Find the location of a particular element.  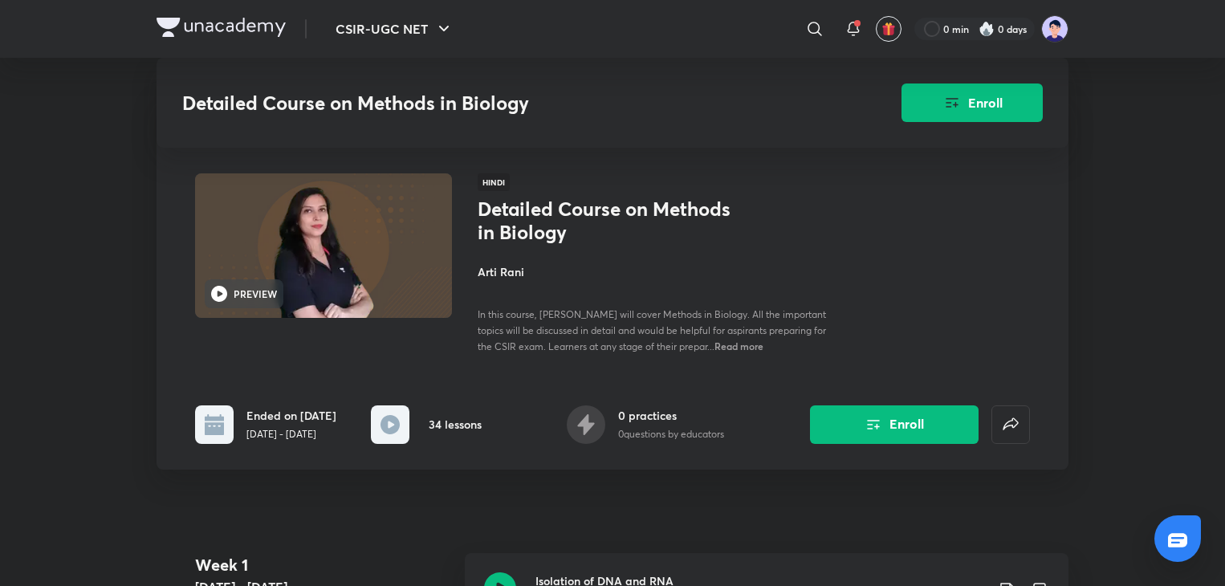

img: streak is located at coordinates (987, 29).